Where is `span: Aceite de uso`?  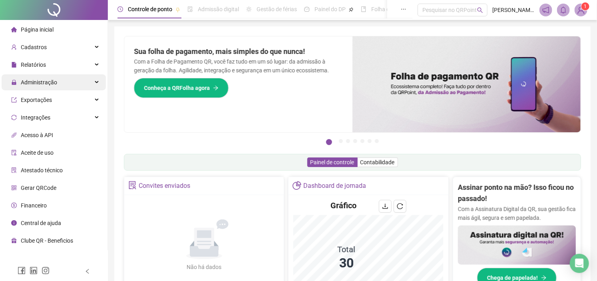
span: Aceite de uso is located at coordinates (37, 153).